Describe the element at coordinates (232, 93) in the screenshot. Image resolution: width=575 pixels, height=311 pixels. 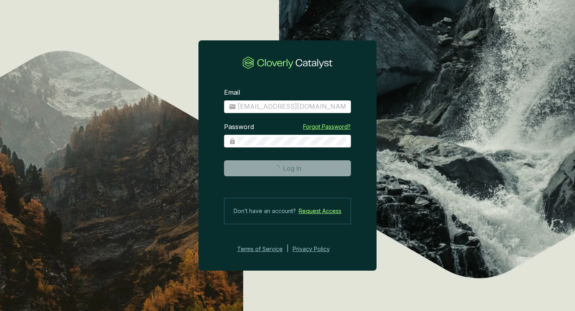
I see `label: Email` at that location.